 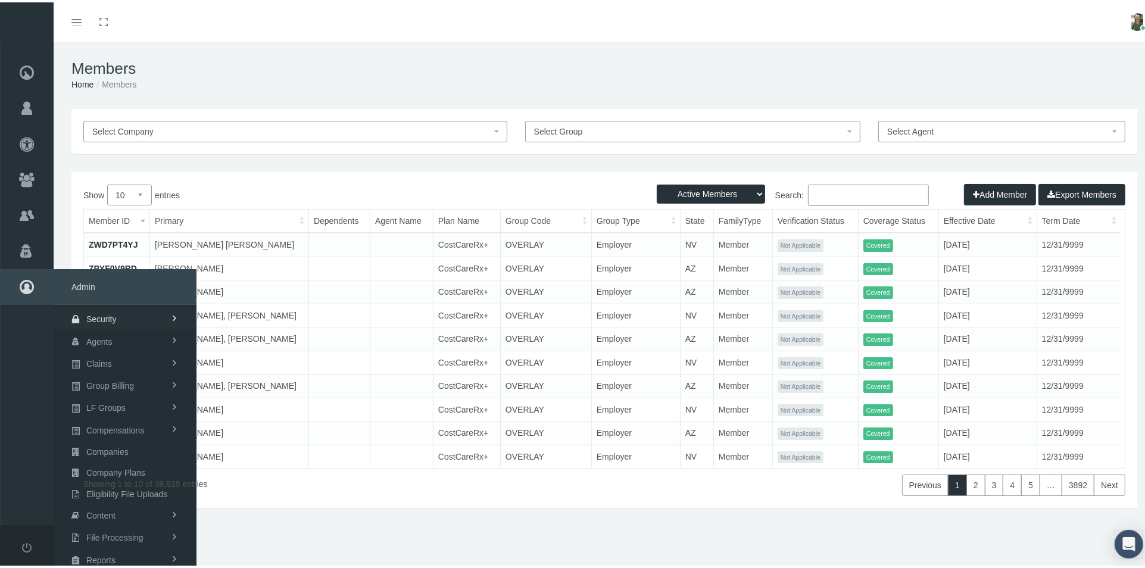 I want to click on a: Compensations, so click(x=125, y=427).